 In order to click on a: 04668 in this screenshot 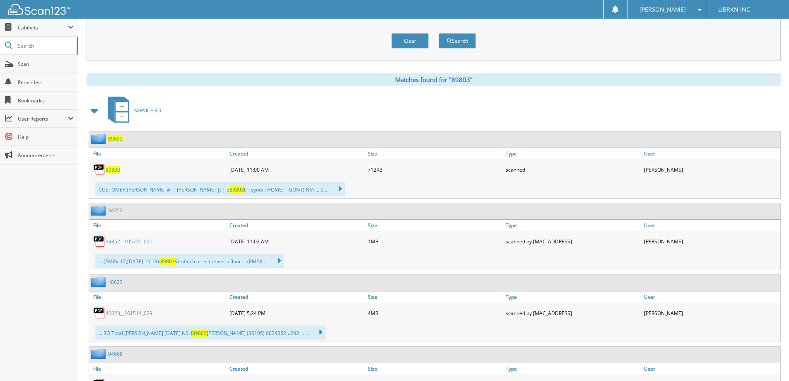, I will do `click(115, 353)`.